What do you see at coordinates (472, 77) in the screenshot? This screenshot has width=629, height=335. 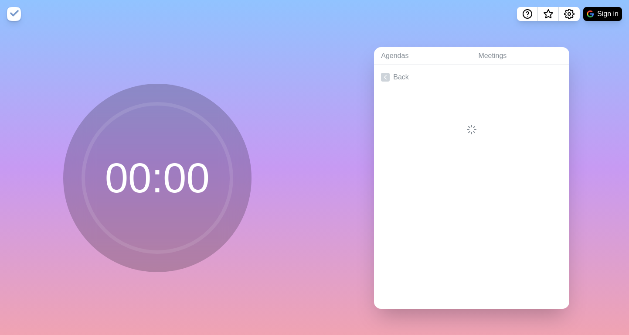 I see `a: Back` at bounding box center [472, 77].